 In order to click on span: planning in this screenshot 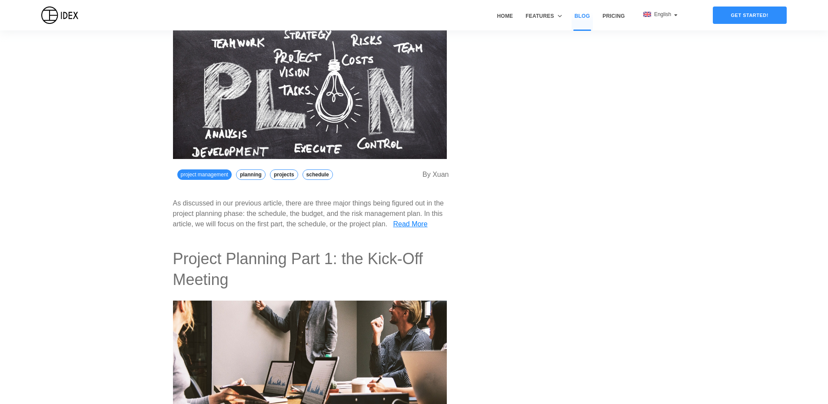, I will do `click(251, 175)`.